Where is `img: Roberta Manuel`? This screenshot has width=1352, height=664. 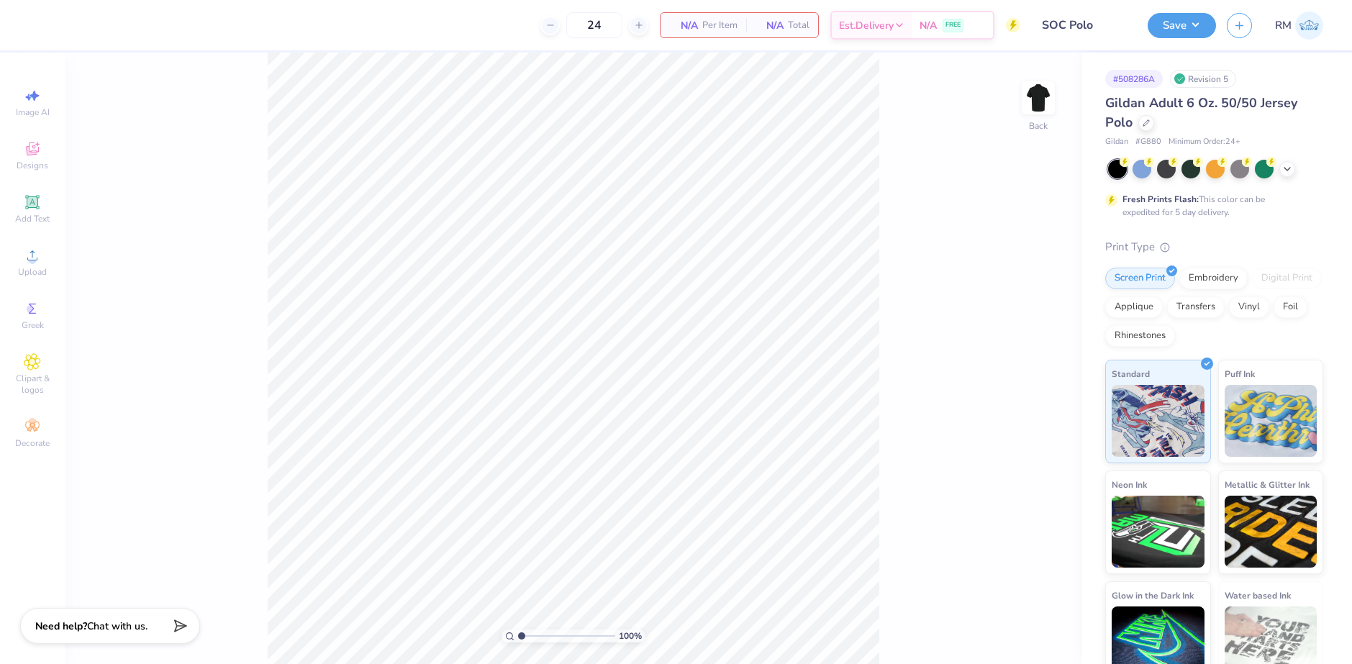 img: Roberta Manuel is located at coordinates (1309, 25).